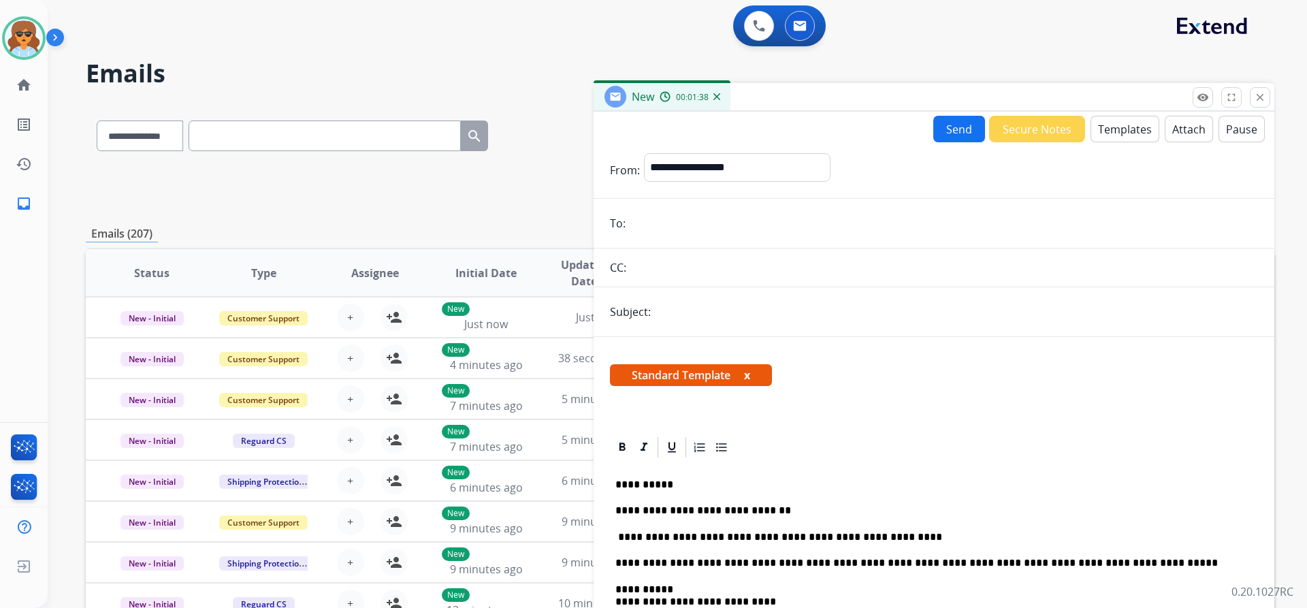 This screenshot has height=608, width=1307. Describe the element at coordinates (24, 203) in the screenshot. I see `mat-icon: inbox` at that location.